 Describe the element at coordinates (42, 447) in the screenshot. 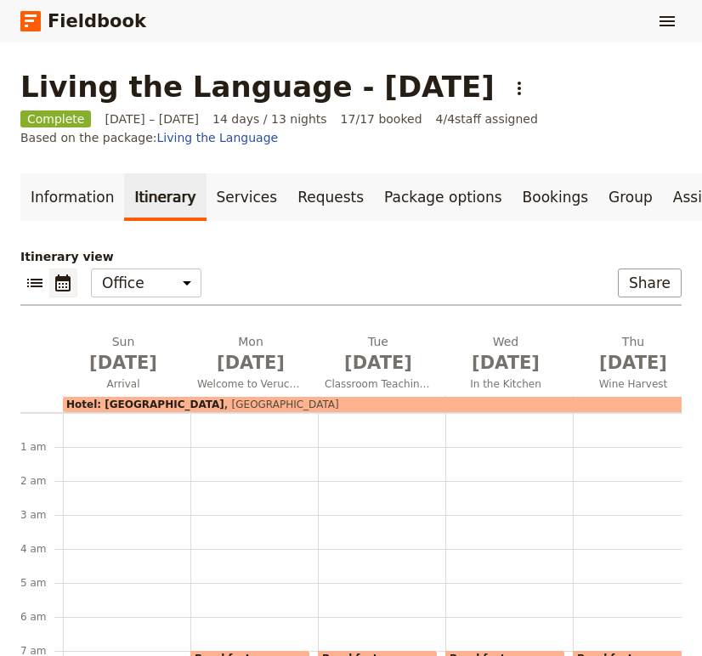

I see `div: 1 am` at that location.